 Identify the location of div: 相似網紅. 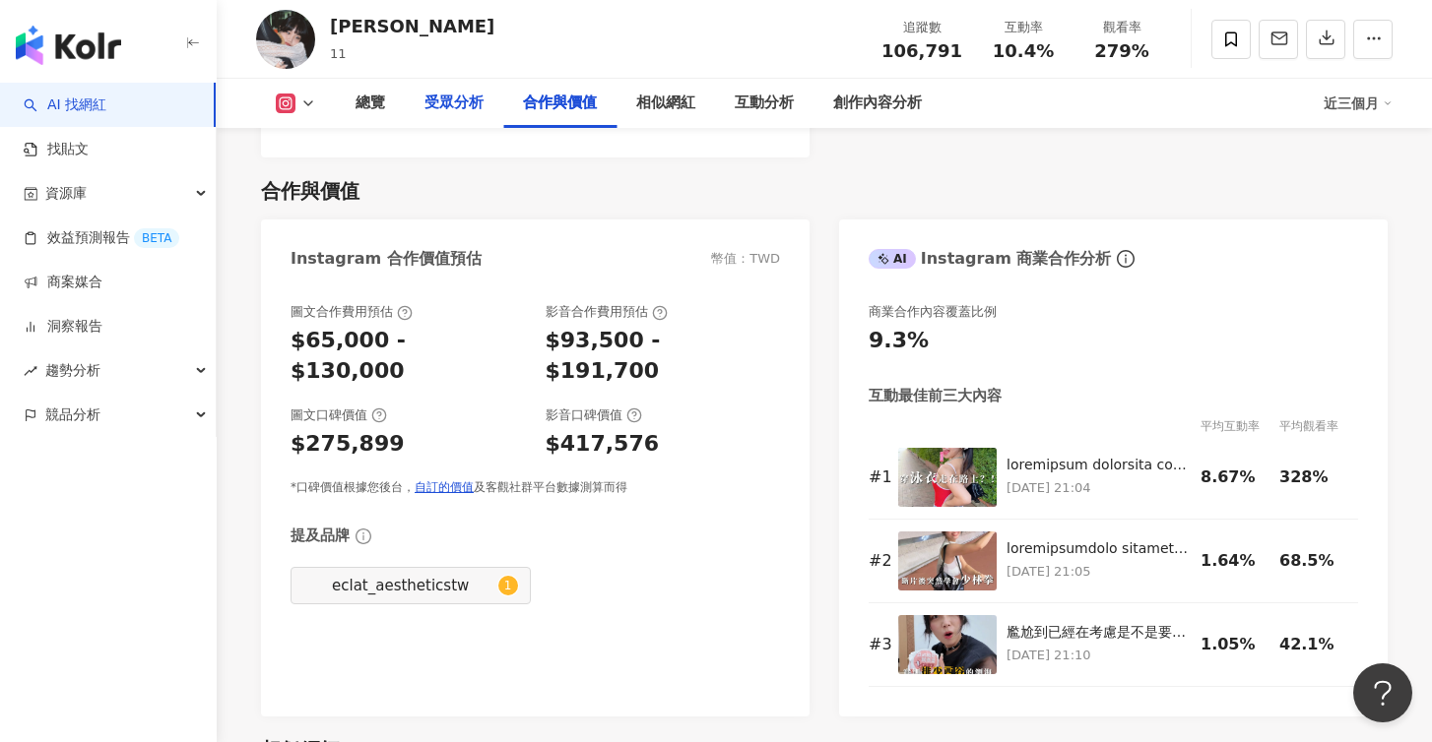
(666, 103).